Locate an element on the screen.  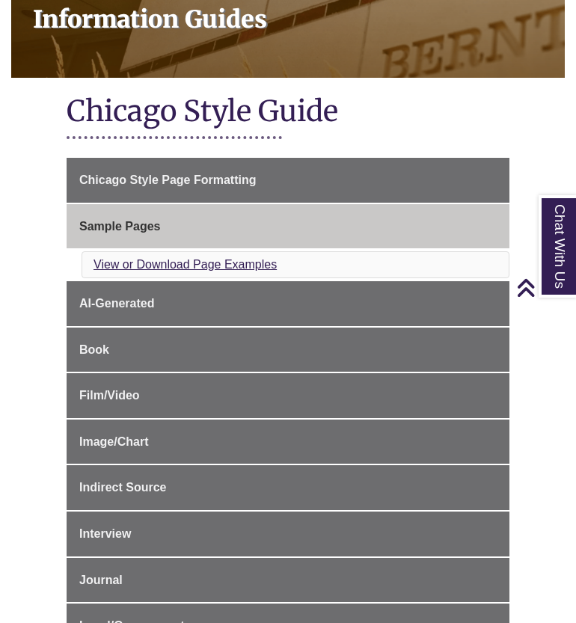
a: AI-Generated is located at coordinates (288, 304).